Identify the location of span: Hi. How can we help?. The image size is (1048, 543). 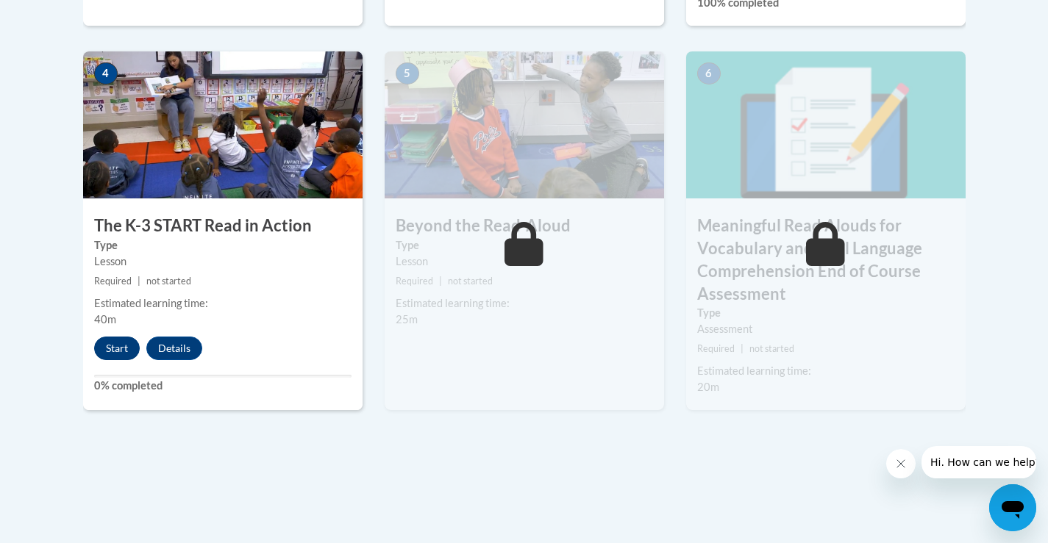
(64, 16).